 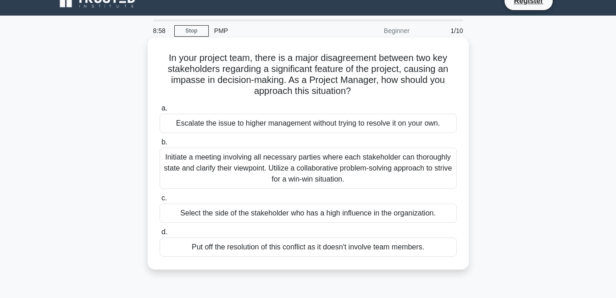 I want to click on div: Put off the resolution of this conflict as it doesn't involve team members., so click(x=308, y=247).